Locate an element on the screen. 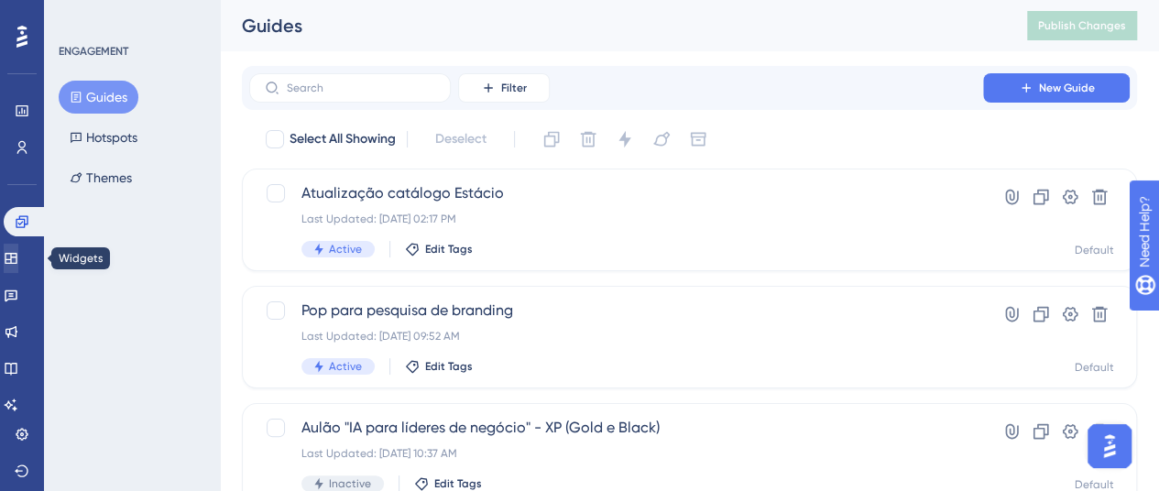 This screenshot has height=491, width=1159. span: Pop para pesquisa de branding is located at coordinates (616, 311).